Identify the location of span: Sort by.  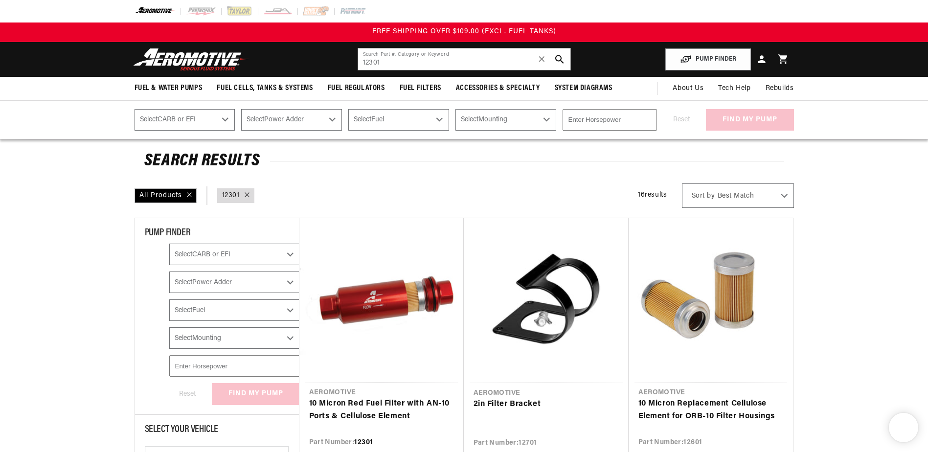
(704, 196).